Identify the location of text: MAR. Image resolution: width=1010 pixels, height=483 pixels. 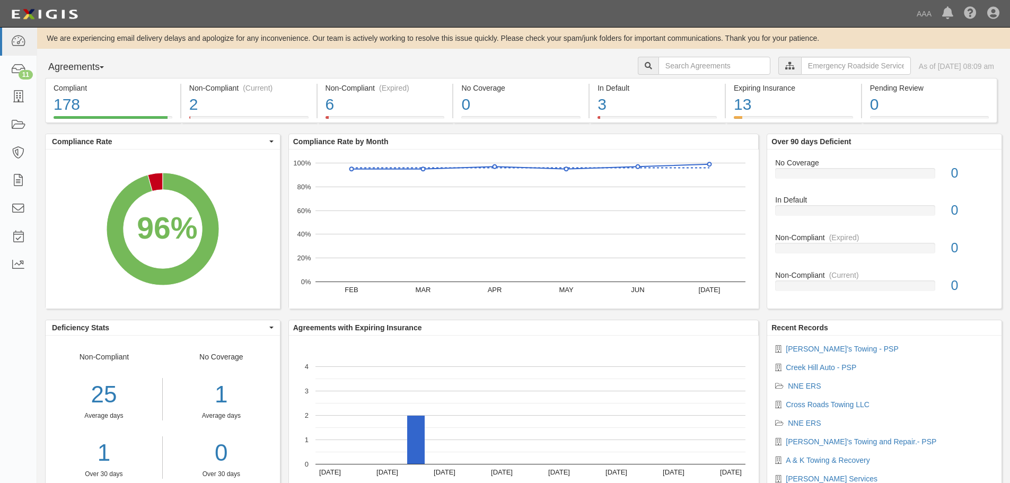
(423, 290).